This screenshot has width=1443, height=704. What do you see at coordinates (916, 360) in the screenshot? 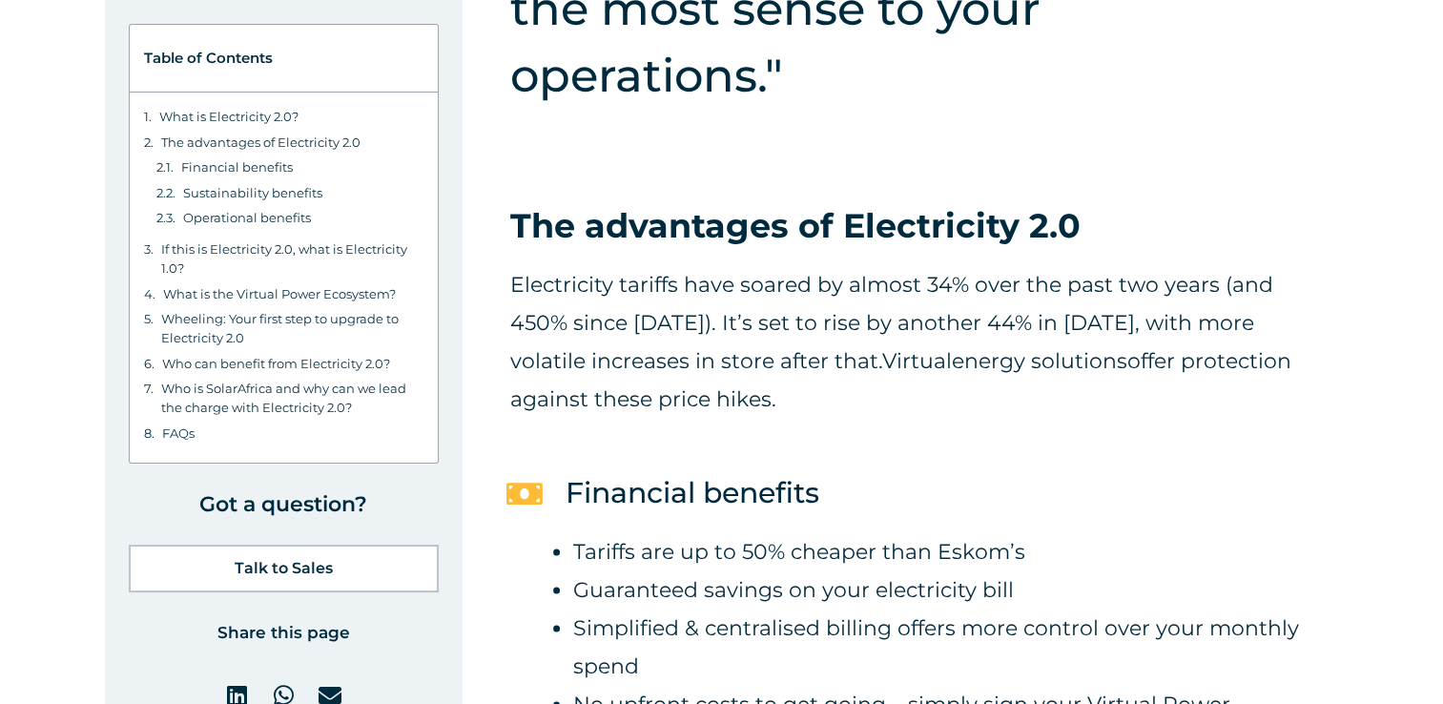
I see `span: Virtual` at bounding box center [916, 360].